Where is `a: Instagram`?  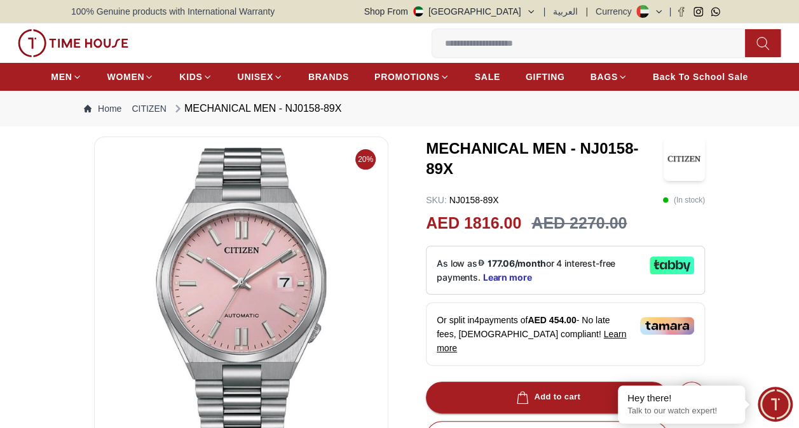 a: Instagram is located at coordinates (698, 11).